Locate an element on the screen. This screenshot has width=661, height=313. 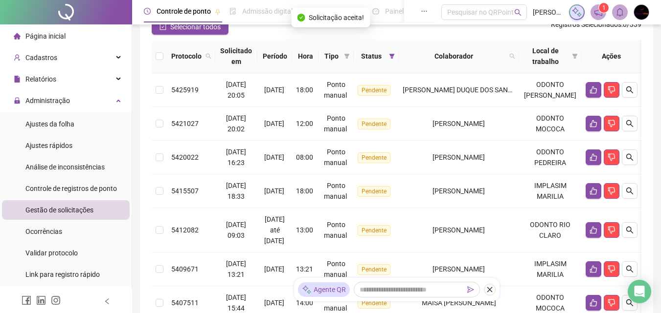
span: 5407511 is located at coordinates (185, 303).